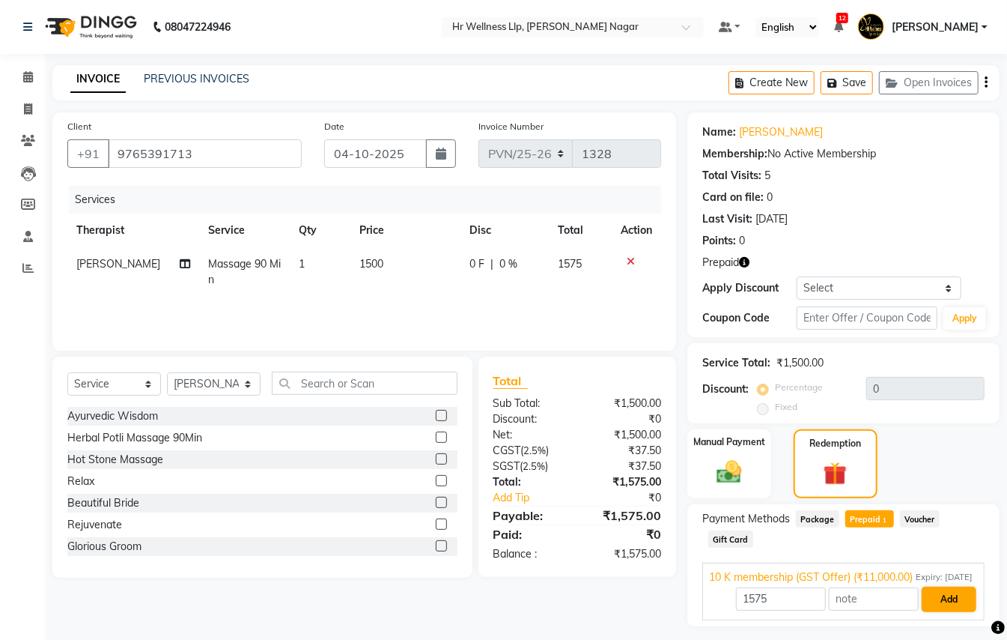 The height and width of the screenshot is (640, 1007). Describe the element at coordinates (244, 271) in the screenshot. I see `span: Massage 90 Min` at that location.